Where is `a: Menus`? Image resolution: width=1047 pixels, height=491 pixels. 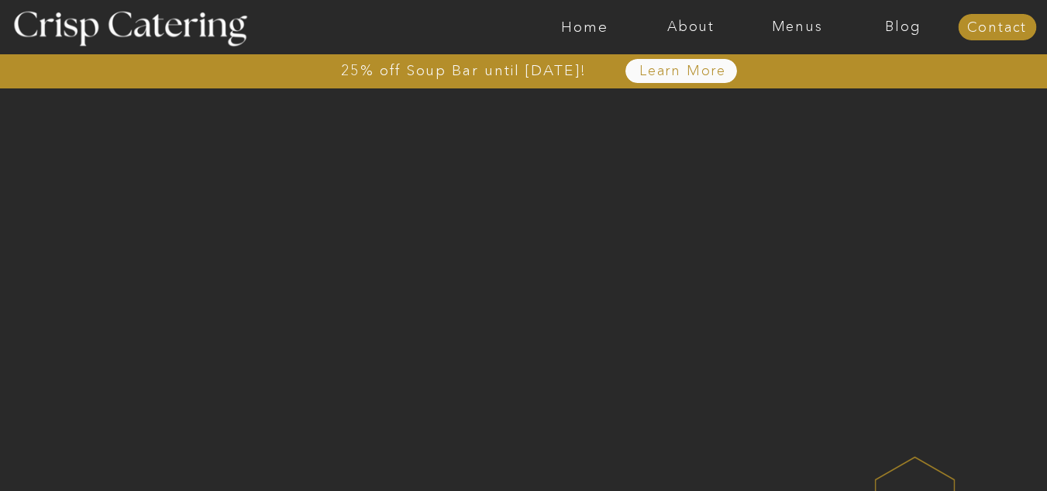
a: Menus is located at coordinates (797, 27).